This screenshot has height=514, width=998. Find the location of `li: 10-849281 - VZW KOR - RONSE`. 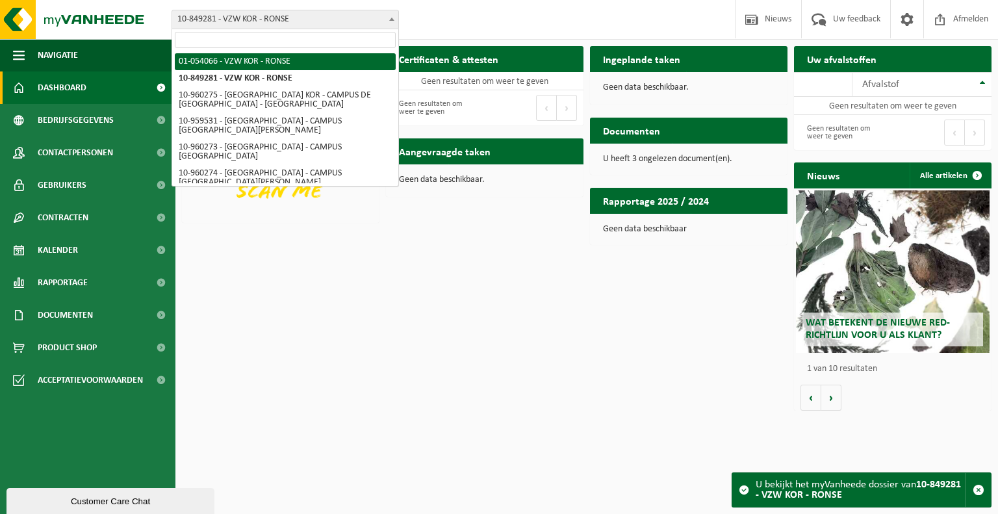

li: 10-849281 - VZW KOR - RONSE is located at coordinates (285, 79).